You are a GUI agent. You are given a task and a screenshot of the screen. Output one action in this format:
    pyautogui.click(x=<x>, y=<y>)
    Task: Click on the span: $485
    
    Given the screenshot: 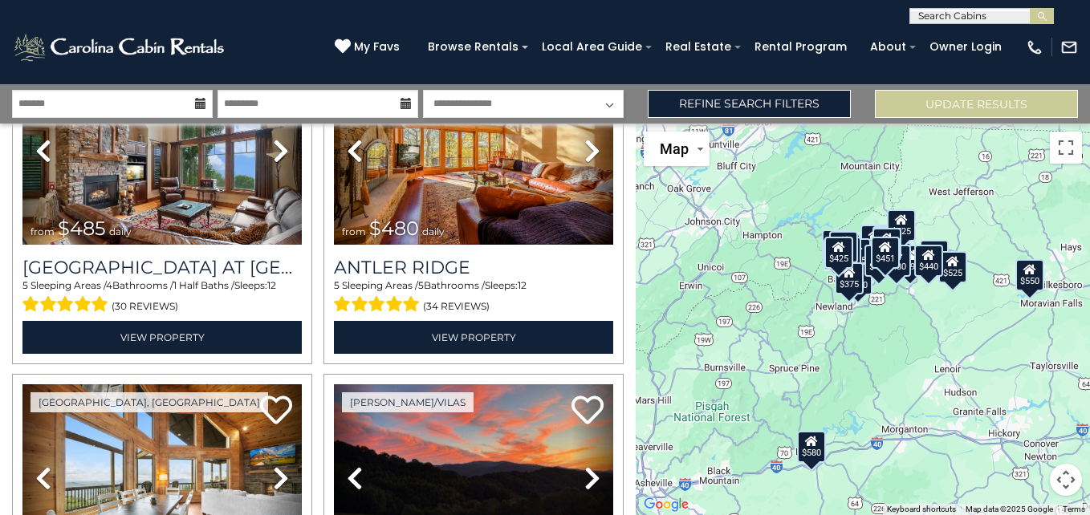 What is the action you would take?
    pyautogui.click(x=82, y=228)
    